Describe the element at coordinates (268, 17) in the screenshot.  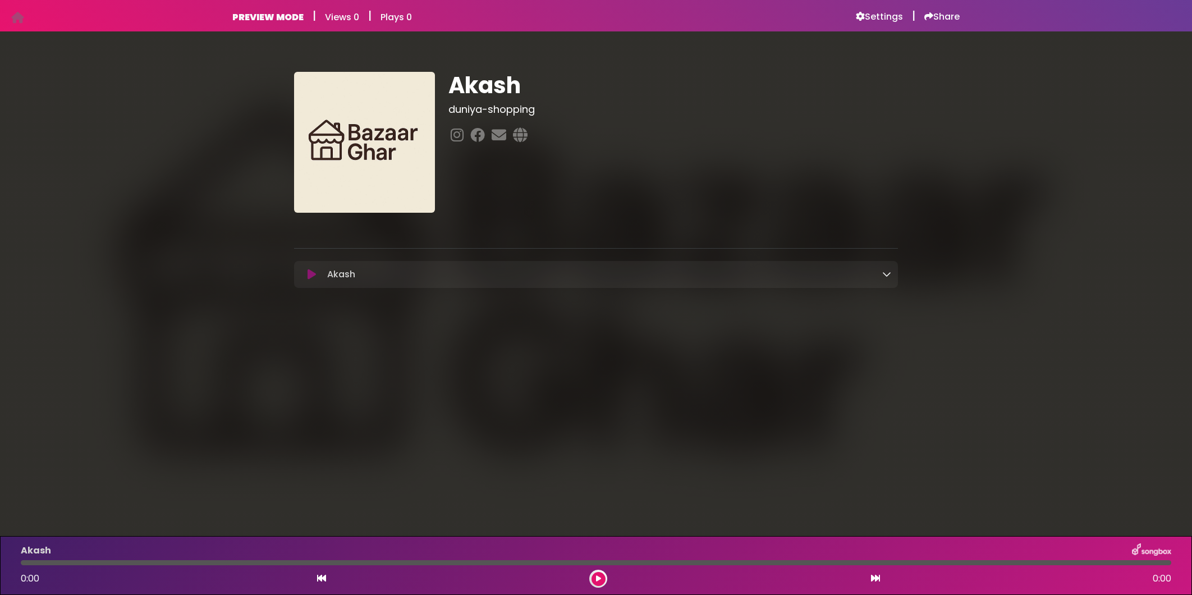
I see `h6: PREVIEW MODE` at that location.